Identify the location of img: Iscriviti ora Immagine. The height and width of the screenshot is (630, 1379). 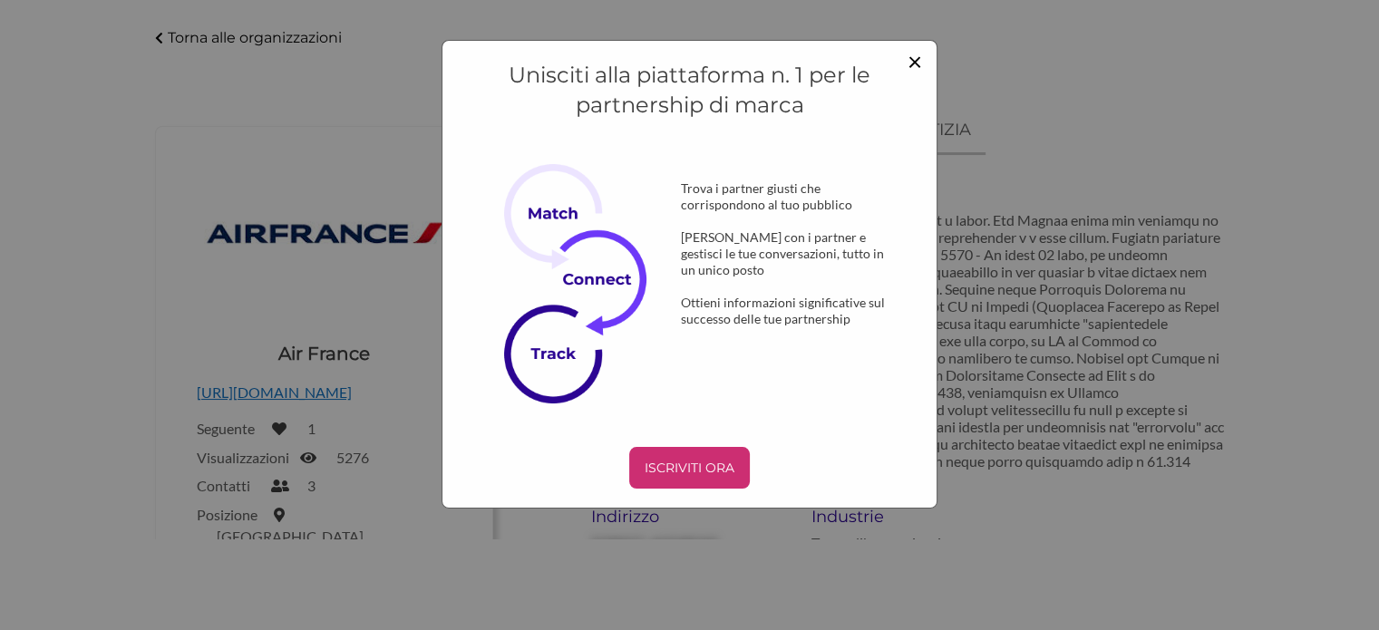
(586, 284).